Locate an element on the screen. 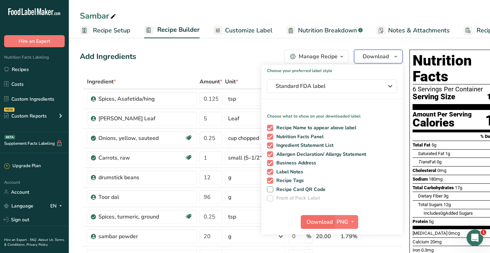 This screenshot has width=490, height=253. span: Serving Size is located at coordinates (434, 97).